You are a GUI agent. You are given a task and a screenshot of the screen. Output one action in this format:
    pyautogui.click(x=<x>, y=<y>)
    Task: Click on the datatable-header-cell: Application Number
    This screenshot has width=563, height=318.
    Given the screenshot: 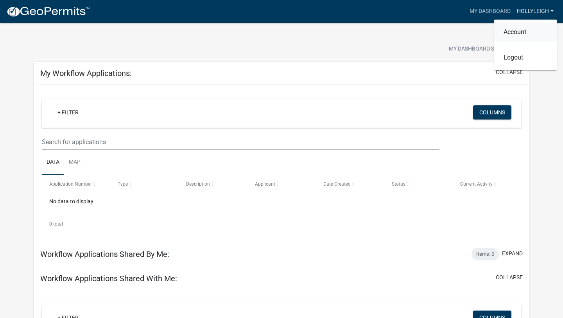 What is the action you would take?
    pyautogui.click(x=76, y=184)
    